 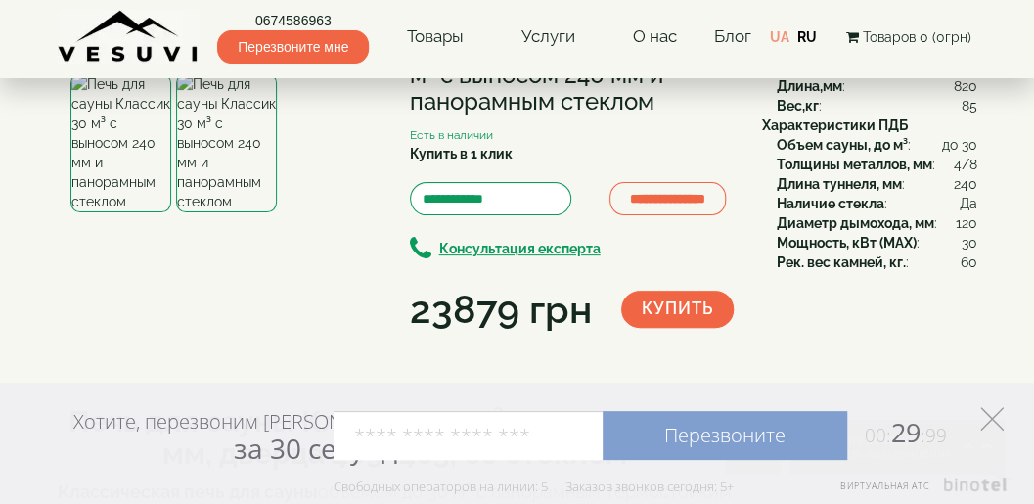 What do you see at coordinates (293, 47) in the screenshot?
I see `span: Перезвоните мне` at bounding box center [293, 47].